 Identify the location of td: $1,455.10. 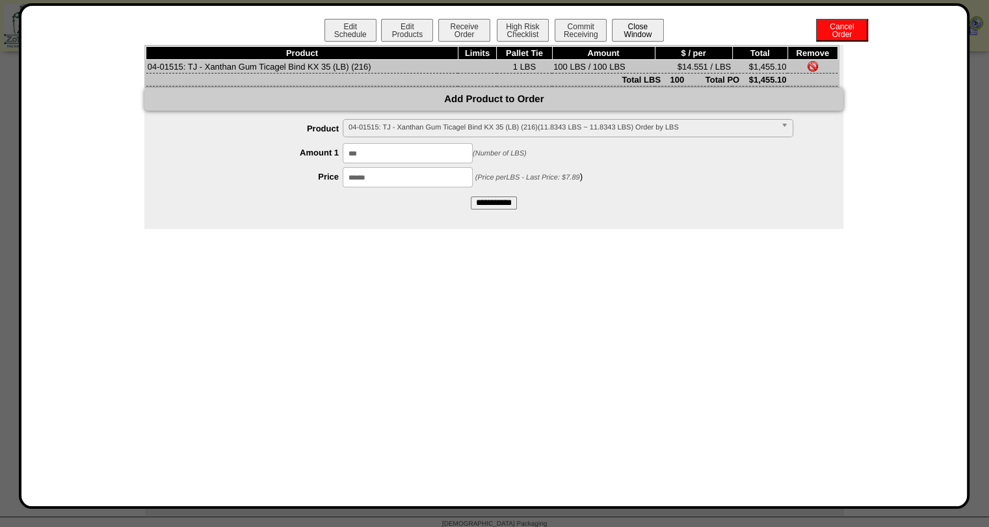
(759, 66).